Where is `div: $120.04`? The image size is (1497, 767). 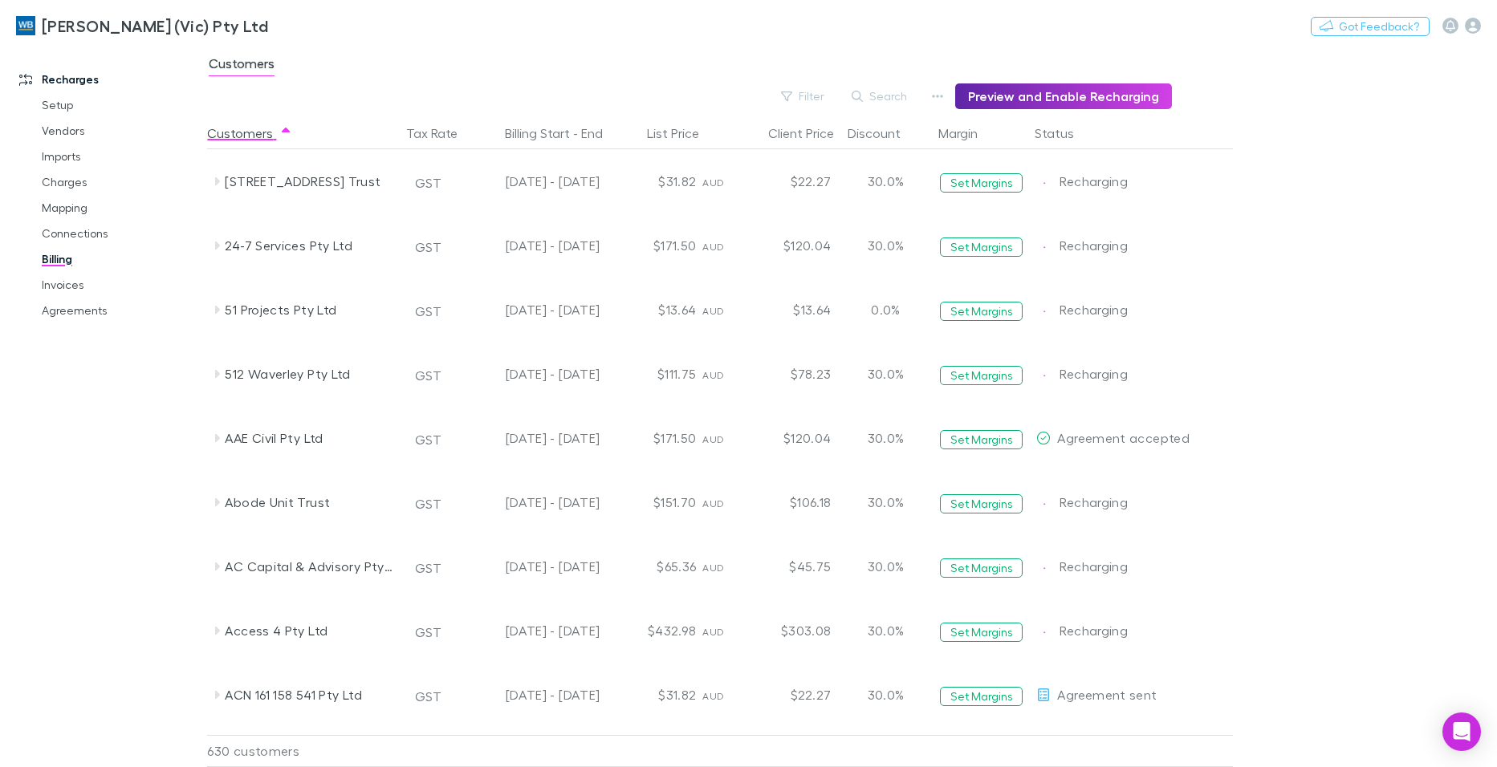
div: $120.04 is located at coordinates (789, 438).